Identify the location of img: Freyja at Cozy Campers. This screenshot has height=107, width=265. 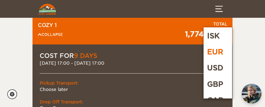
(251, 94).